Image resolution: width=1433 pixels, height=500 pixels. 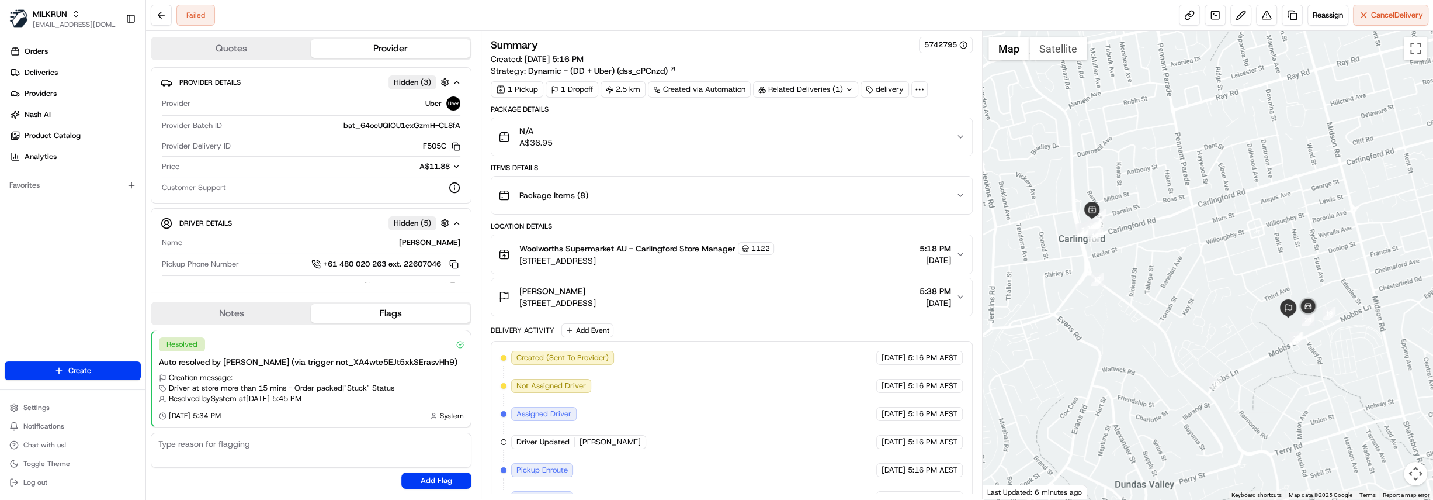 I want to click on div: 1 Pickup, so click(x=517, y=89).